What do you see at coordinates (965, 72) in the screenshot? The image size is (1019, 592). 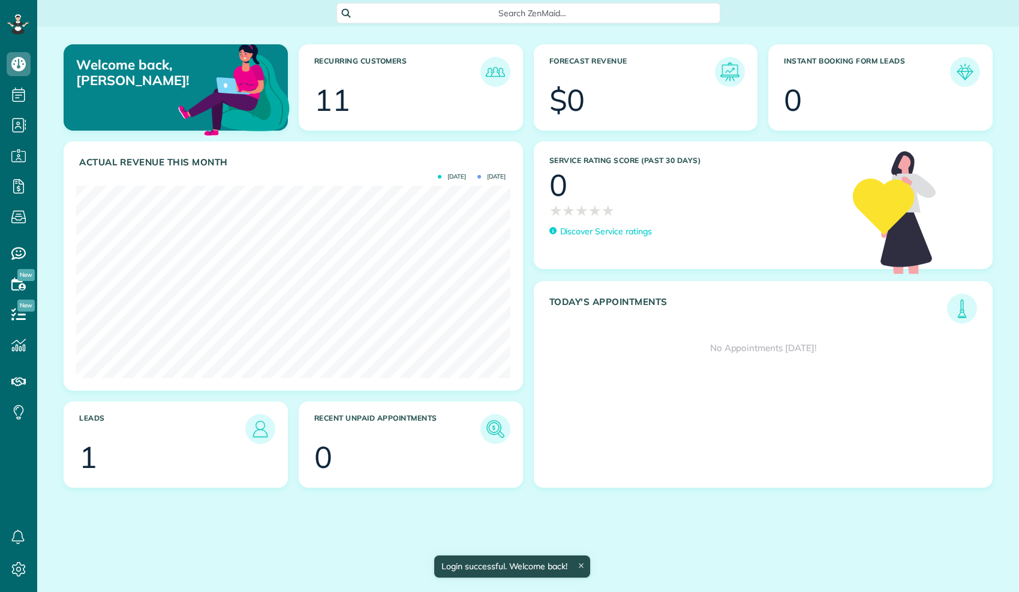 I see `img: icon_form_leads-04211a6a04a5b2264e4ee56bc0799ec3eb69b7e499cbb523a139df1d13a81ae0.png` at bounding box center [965, 72].